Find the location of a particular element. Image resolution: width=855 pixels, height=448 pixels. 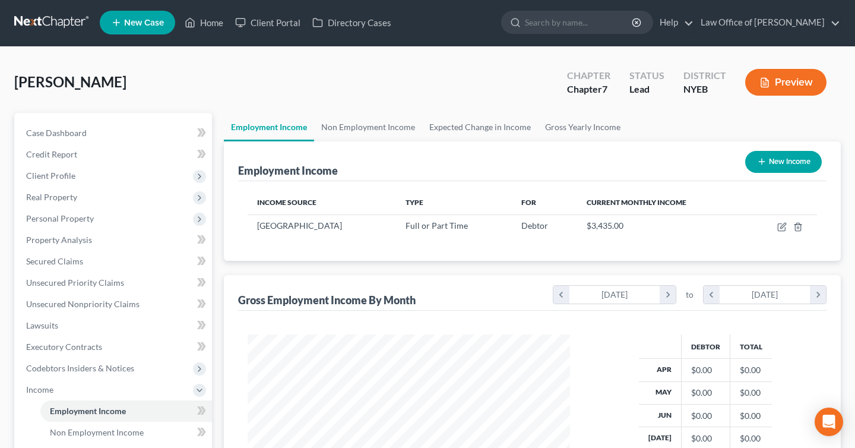

span: Executory Contracts is located at coordinates (64, 346).